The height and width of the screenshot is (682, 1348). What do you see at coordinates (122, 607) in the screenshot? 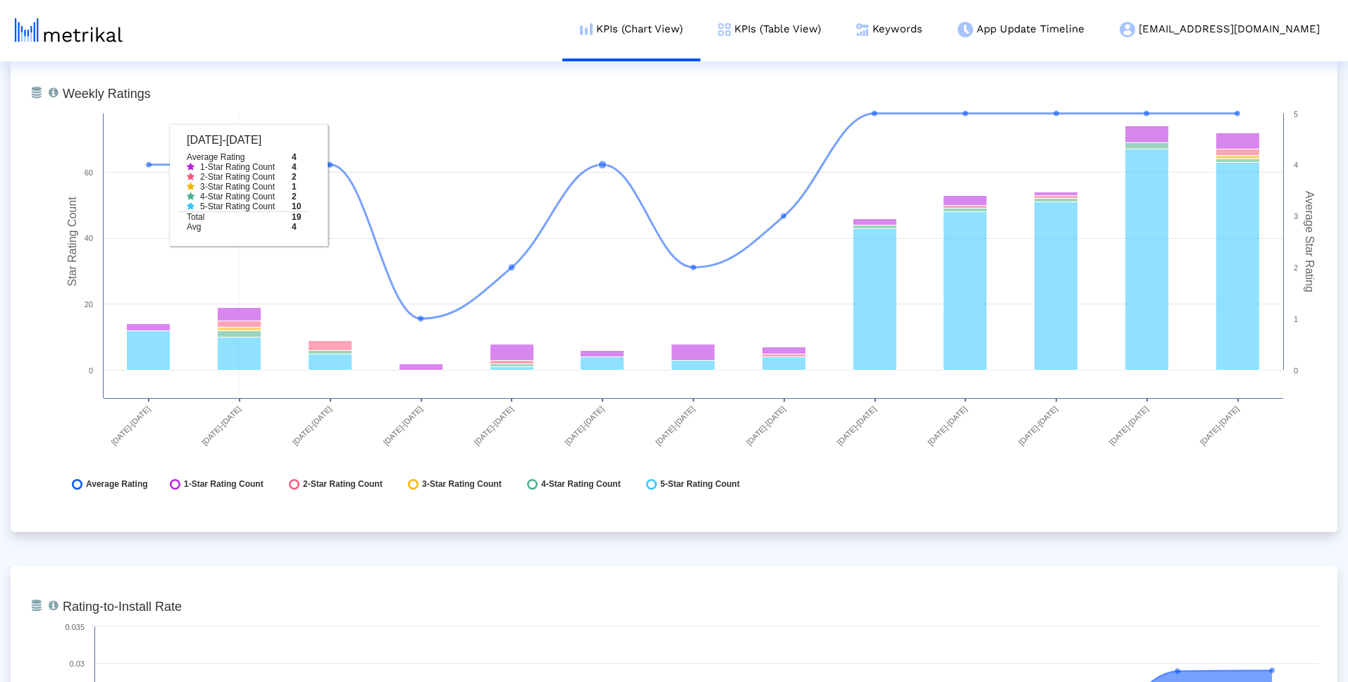
I see `tspan: Rating-to-Install Rate` at bounding box center [122, 607].